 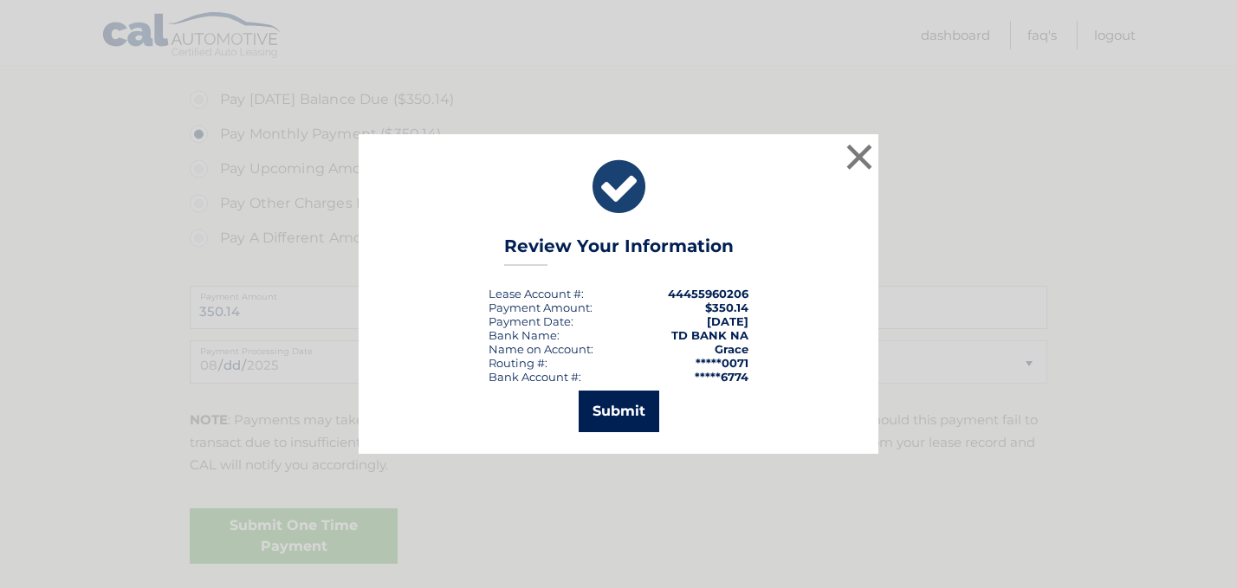 I want to click on div: Payment Amount:, so click(x=541, y=308).